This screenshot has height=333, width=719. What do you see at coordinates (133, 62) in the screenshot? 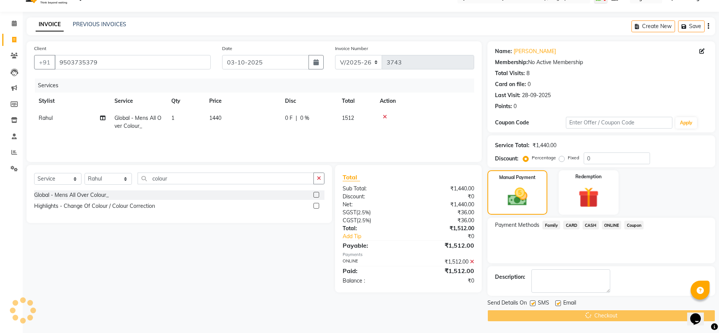
I see `input: Search by Name/Mobile/Email/Code` at bounding box center [133, 62].